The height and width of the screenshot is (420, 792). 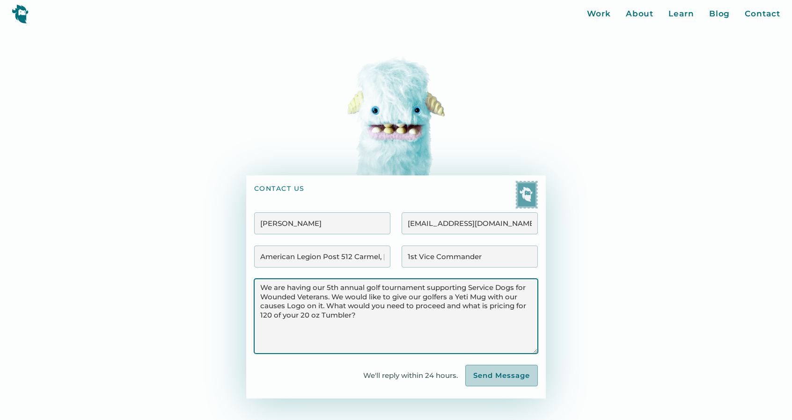 I want to click on a: Blog, so click(x=720, y=14).